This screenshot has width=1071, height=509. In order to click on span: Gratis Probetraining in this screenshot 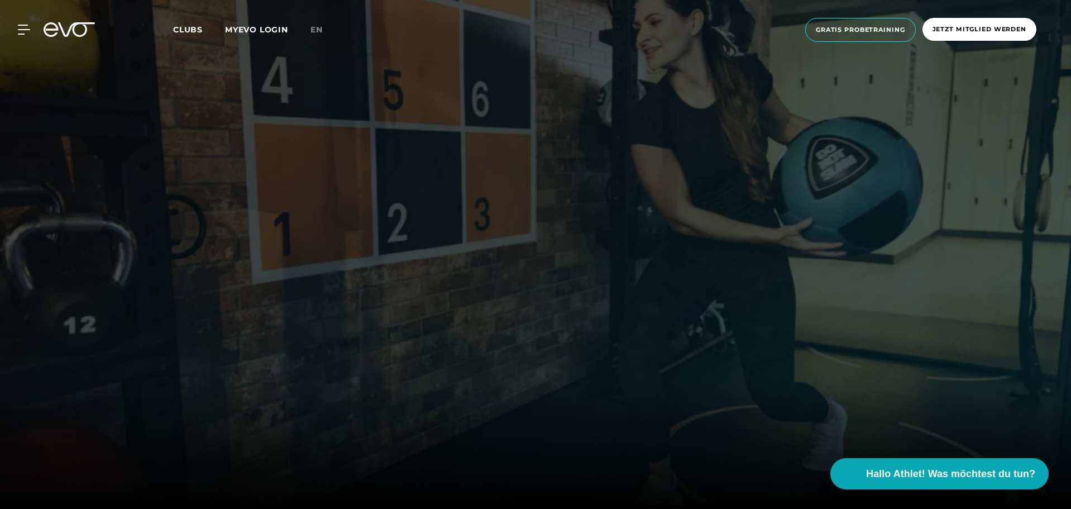, I will do `click(861, 30)`.